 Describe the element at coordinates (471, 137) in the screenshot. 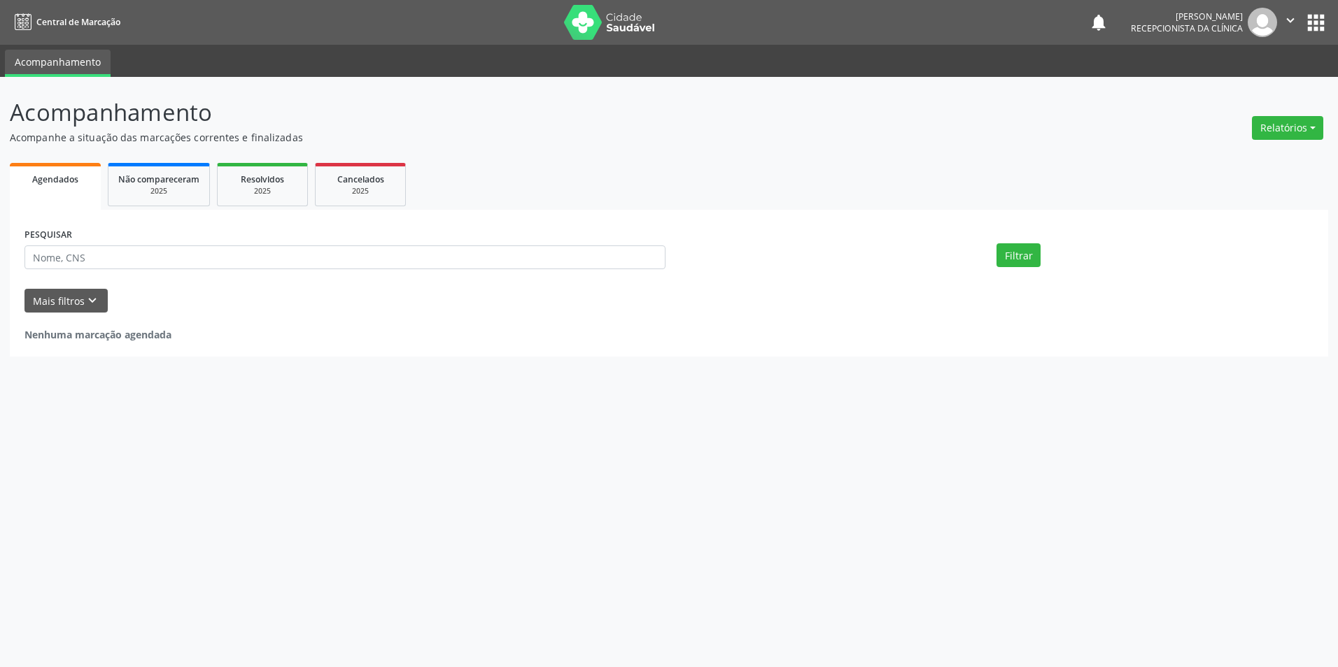

I see `p: Acompanhe a situação das marcações correntes e finalizadas` at that location.